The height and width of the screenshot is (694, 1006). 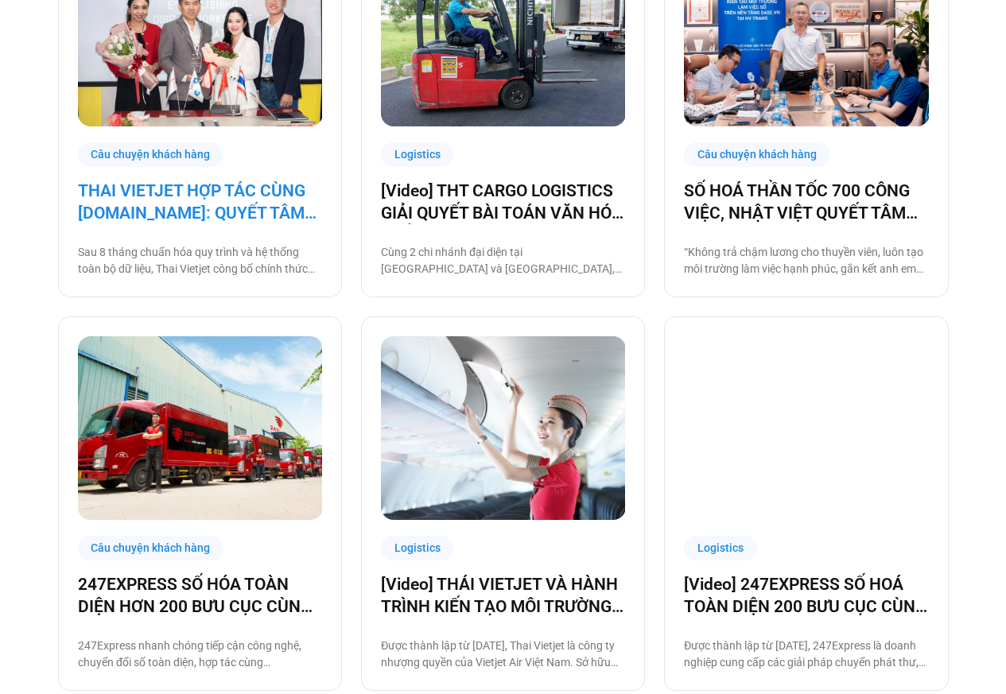 I want to click on a: [Video] THT CARGO LOGISTICS GIẢI QUYẾT BÀI TOÁN VĂN HÓA NHẰM TĂNG TRƯỞNG BỀN VỮNG CÙNG BASE, so click(x=502, y=202).